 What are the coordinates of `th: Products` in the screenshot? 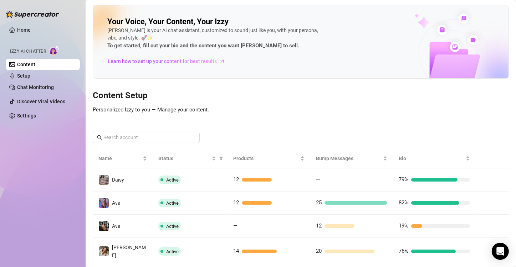 It's located at (269, 159).